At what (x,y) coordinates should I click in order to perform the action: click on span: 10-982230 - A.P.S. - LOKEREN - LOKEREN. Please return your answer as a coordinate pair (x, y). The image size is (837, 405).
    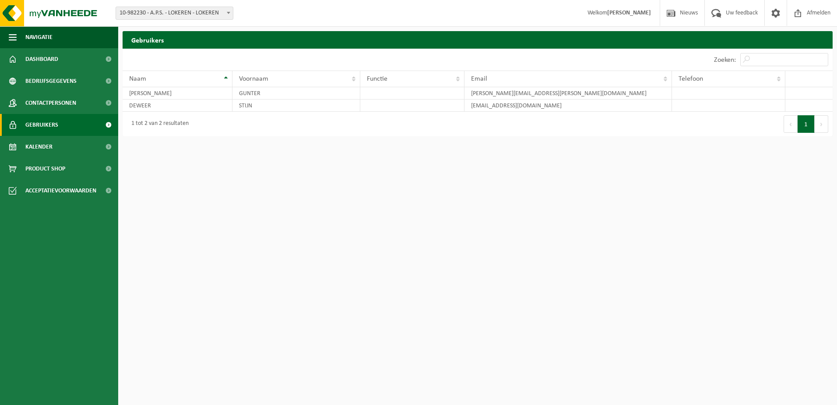
    Looking at the image, I should click on (174, 13).